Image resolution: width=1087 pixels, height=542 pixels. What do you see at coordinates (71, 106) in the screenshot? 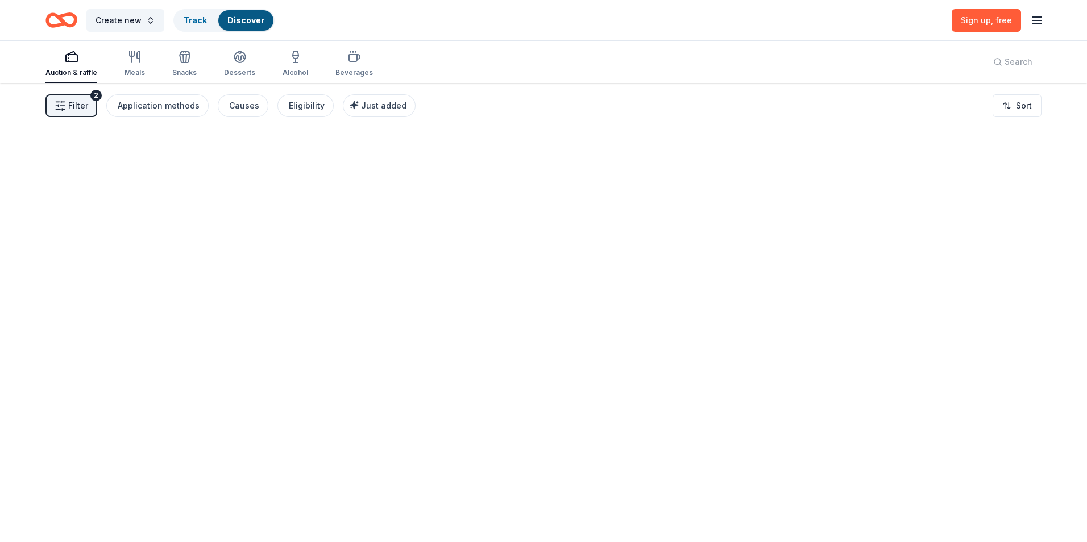
I see `button: Filter2` at bounding box center [71, 106].